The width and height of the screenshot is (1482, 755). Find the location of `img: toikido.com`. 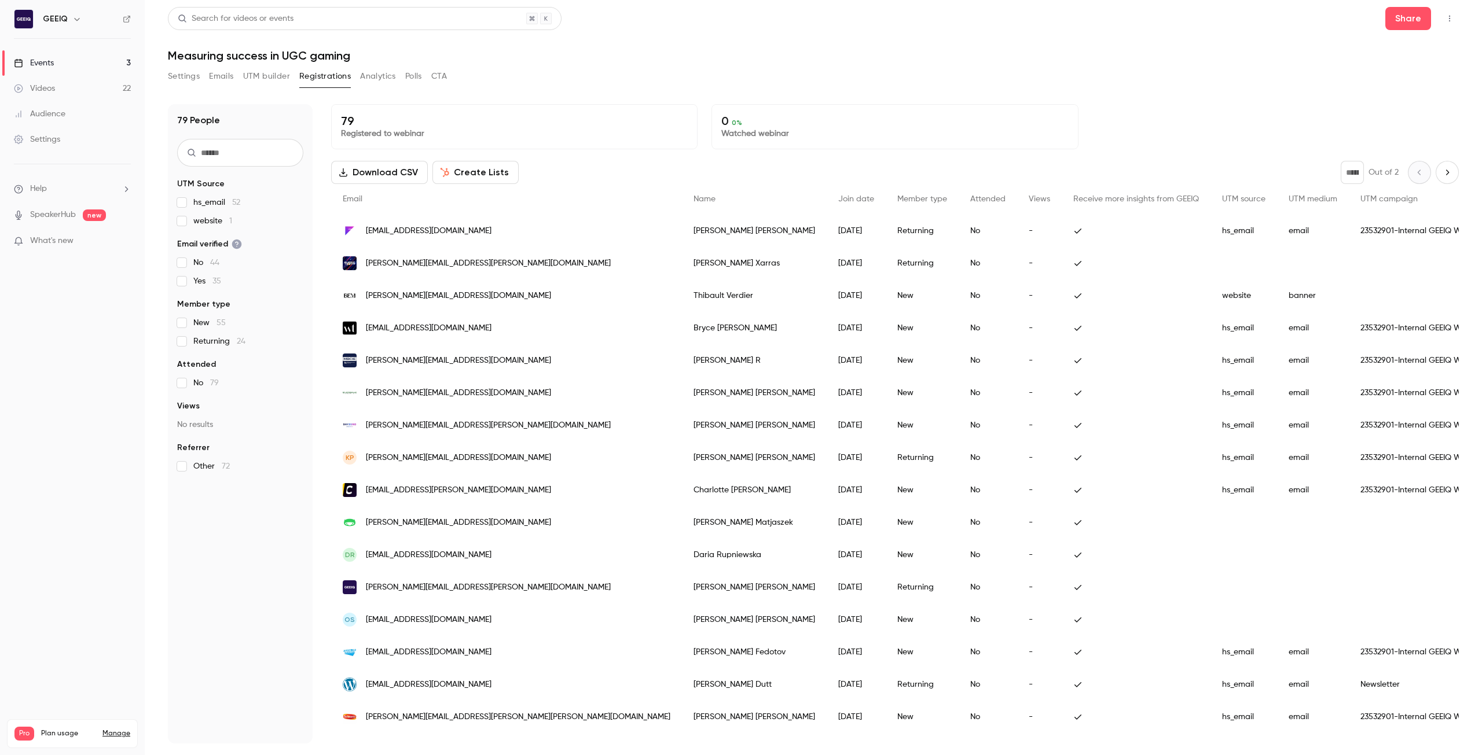

img: toikido.com is located at coordinates (350, 523).